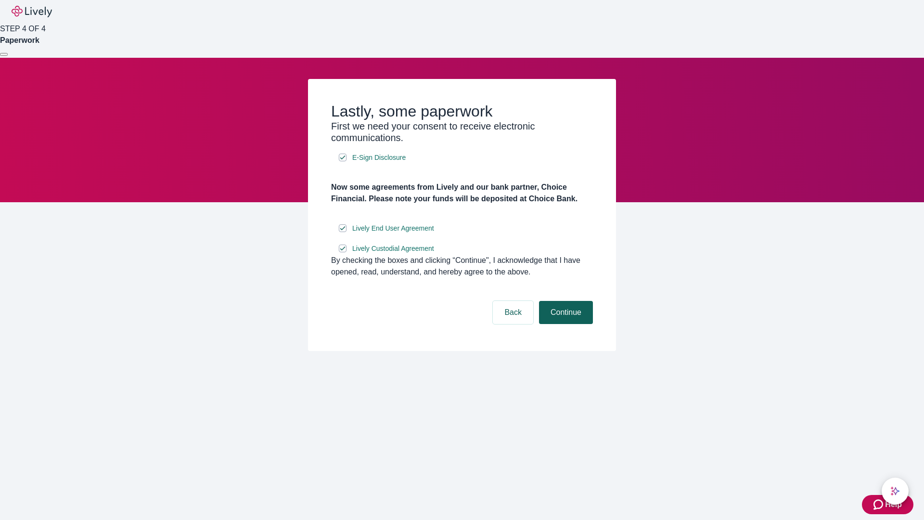 The height and width of the screenshot is (520, 924). What do you see at coordinates (462, 111) in the screenshot?
I see `h2: Lastly, some paperwork` at bounding box center [462, 111].